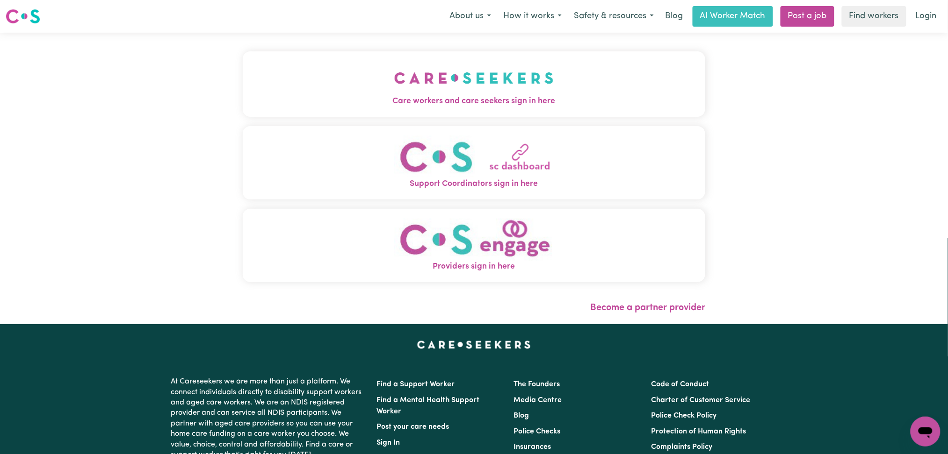  Describe the element at coordinates (698, 432) in the screenshot. I see `a: Protection of Human Rights` at that location.